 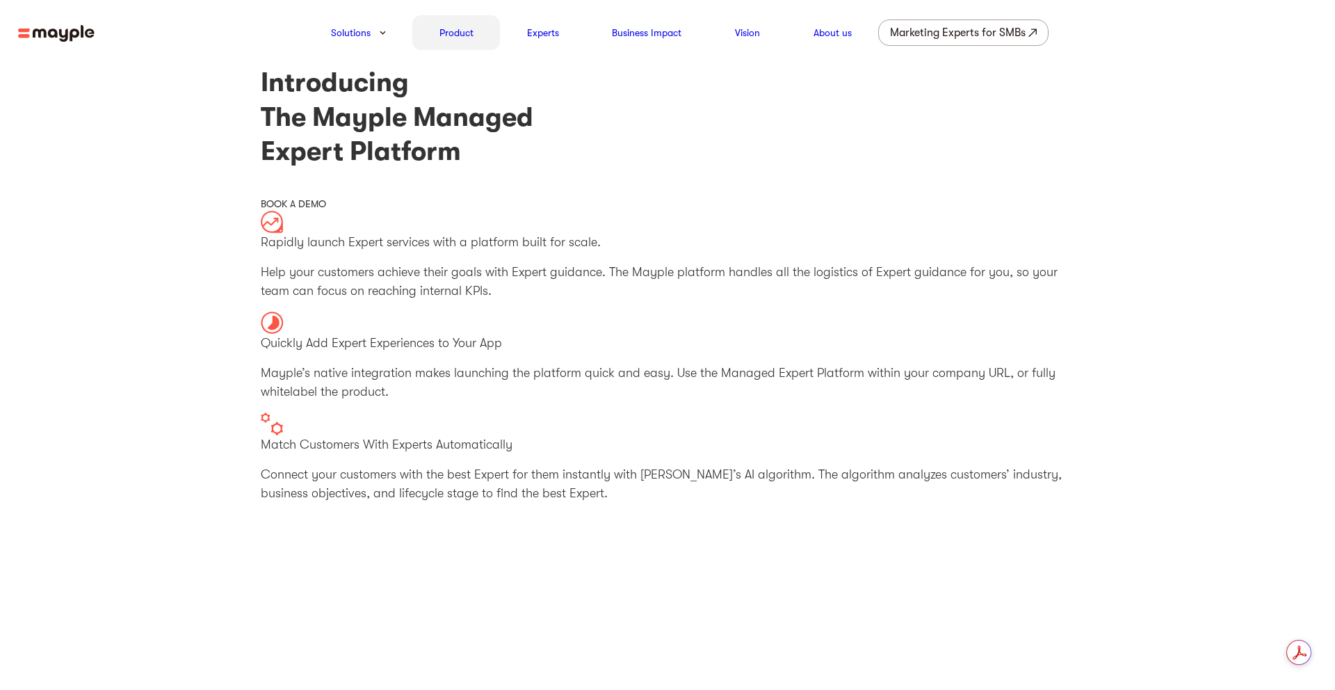 I want to click on img: arrow-down, so click(x=383, y=33).